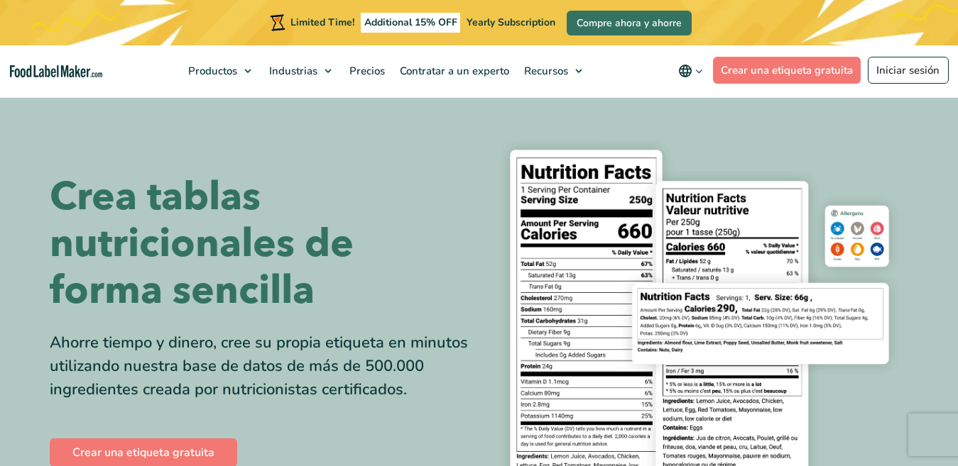  Describe the element at coordinates (629, 23) in the screenshot. I see `a: Compre ahora y ahorre` at that location.